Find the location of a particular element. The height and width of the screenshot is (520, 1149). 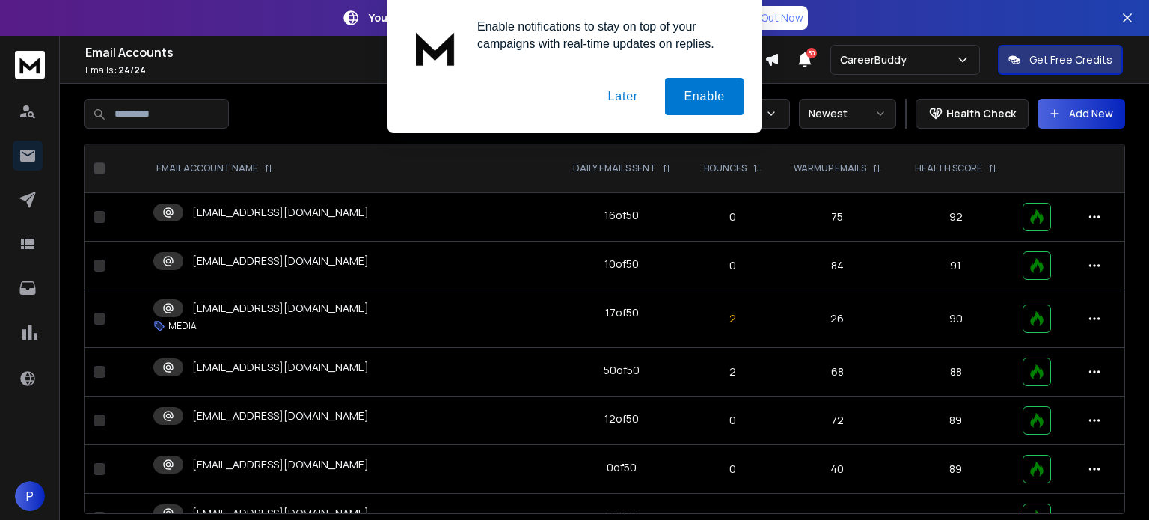

td: 40 is located at coordinates (837, 469).